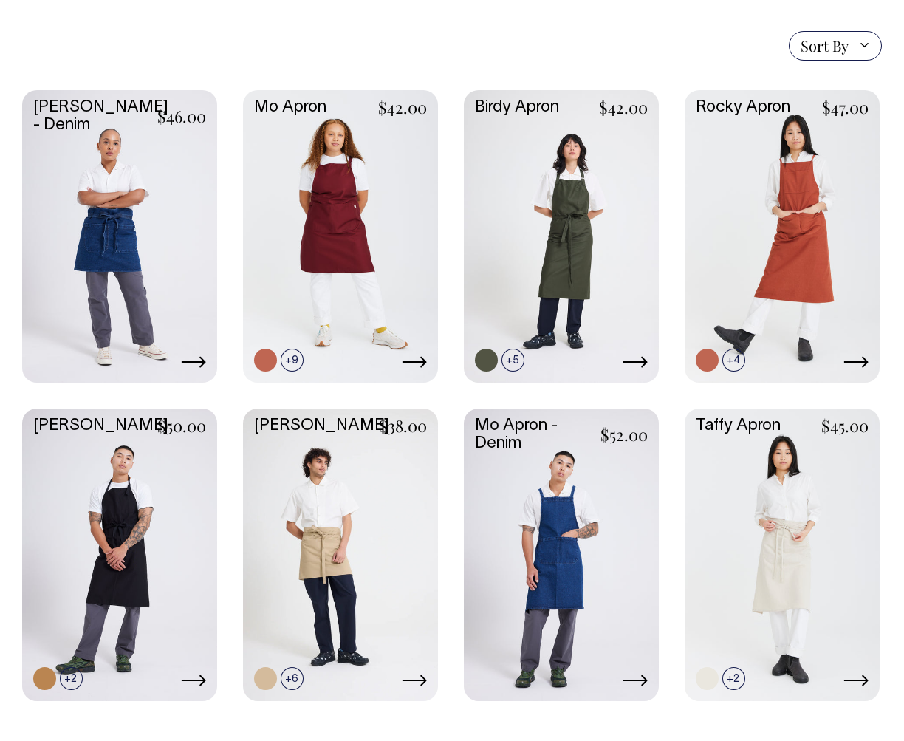  What do you see at coordinates (824, 46) in the screenshot?
I see `span: Sort By` at bounding box center [824, 46].